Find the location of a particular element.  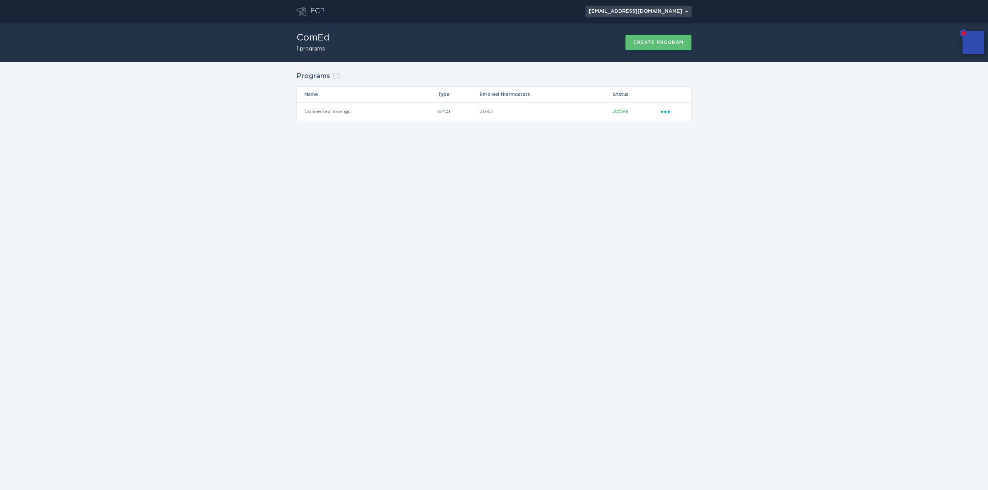

td: 2090 is located at coordinates (546, 112).